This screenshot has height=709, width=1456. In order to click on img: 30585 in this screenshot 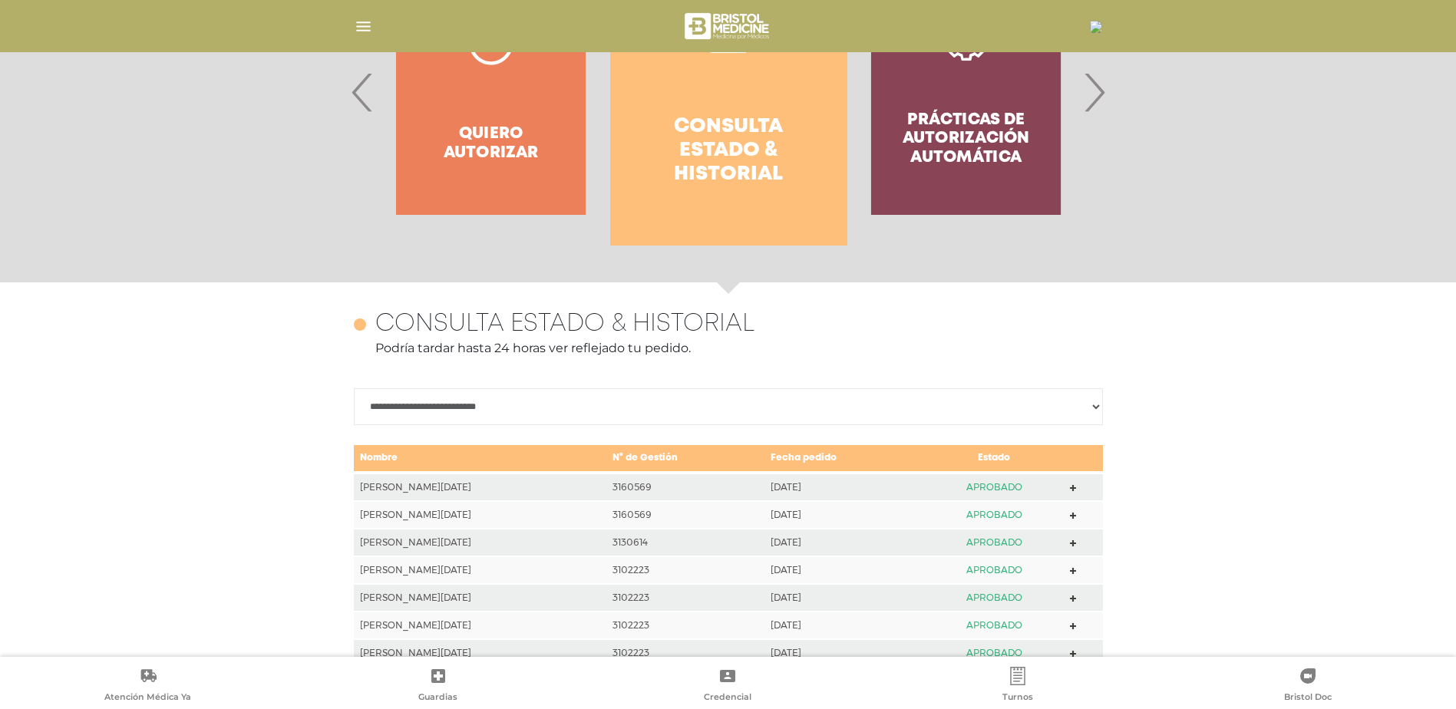, I will do `click(1096, 27)`.